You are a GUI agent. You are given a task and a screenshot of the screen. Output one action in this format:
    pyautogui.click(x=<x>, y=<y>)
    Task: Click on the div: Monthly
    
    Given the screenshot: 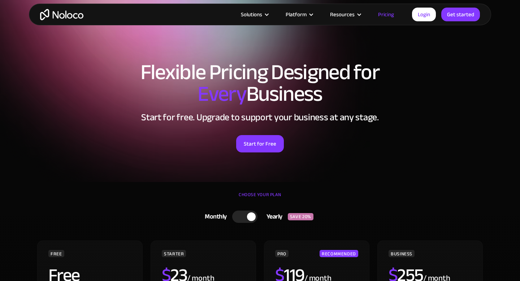 What is the action you would take?
    pyautogui.click(x=214, y=217)
    